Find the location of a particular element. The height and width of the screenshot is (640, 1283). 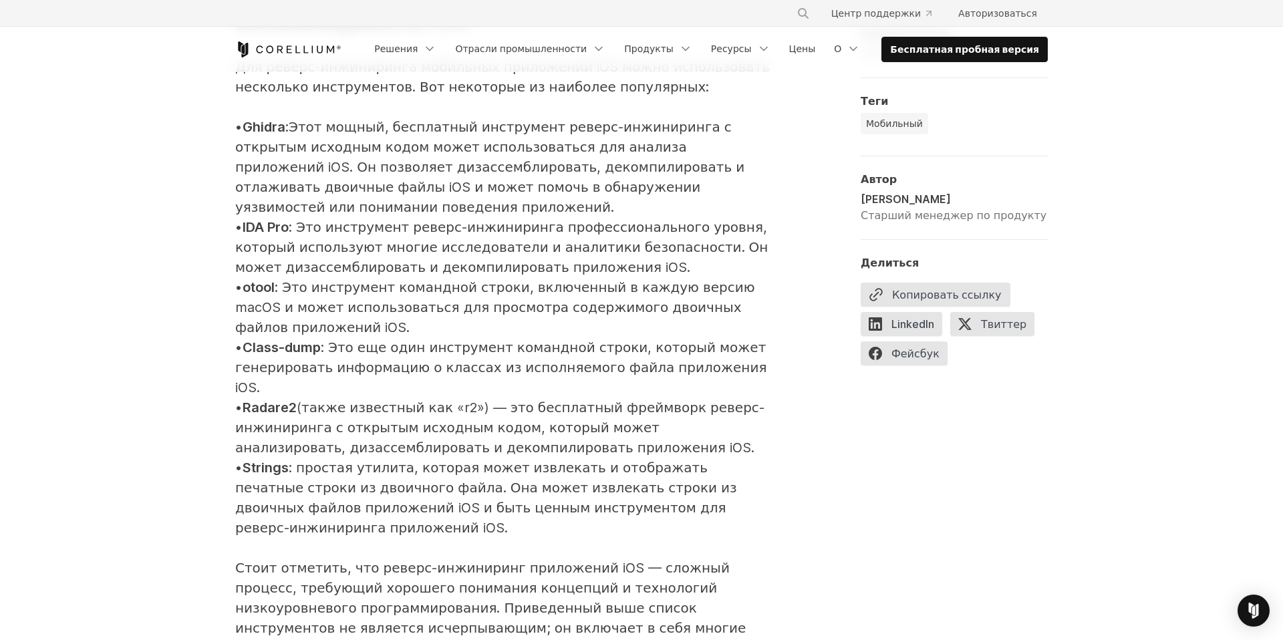

font: Мобильный is located at coordinates (894, 123).